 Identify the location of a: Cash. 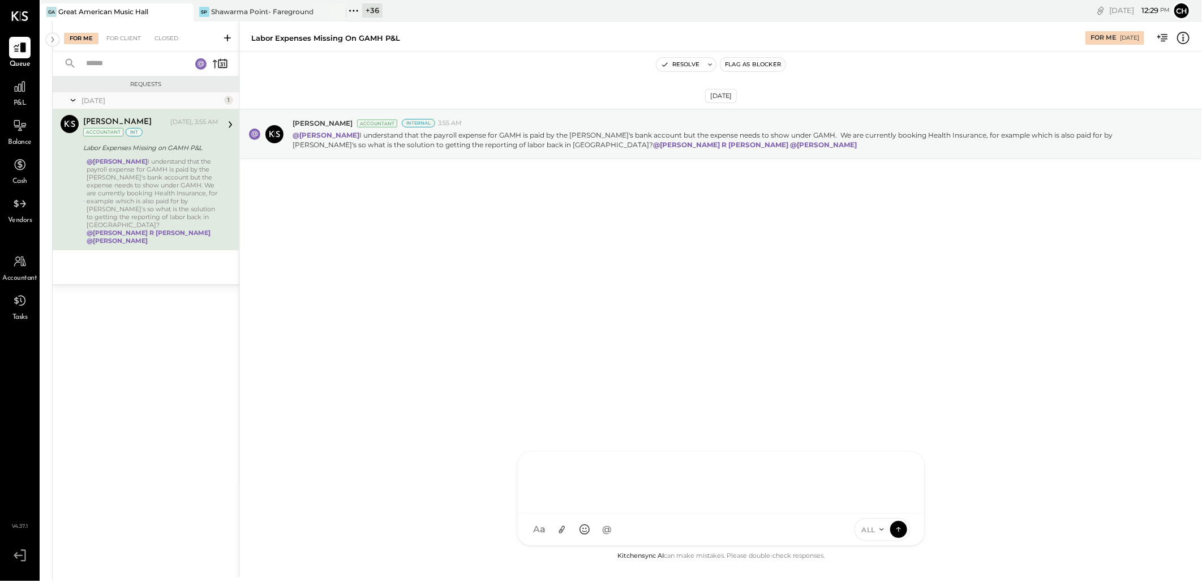
(20, 170).